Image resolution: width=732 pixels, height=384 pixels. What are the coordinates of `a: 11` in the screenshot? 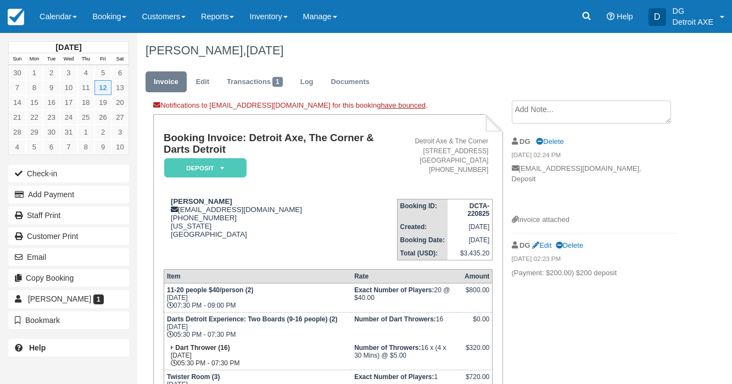 It's located at (86, 87).